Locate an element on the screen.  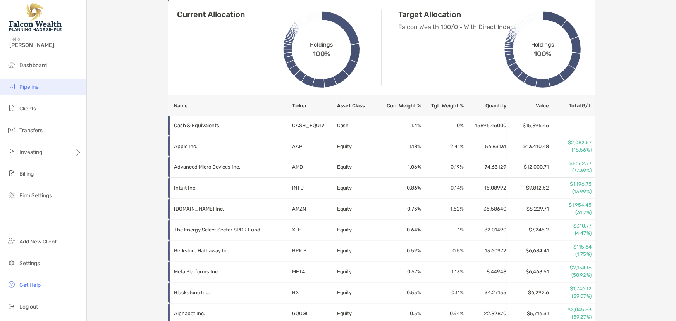
h4: Current Allocation is located at coordinates (211, 14).